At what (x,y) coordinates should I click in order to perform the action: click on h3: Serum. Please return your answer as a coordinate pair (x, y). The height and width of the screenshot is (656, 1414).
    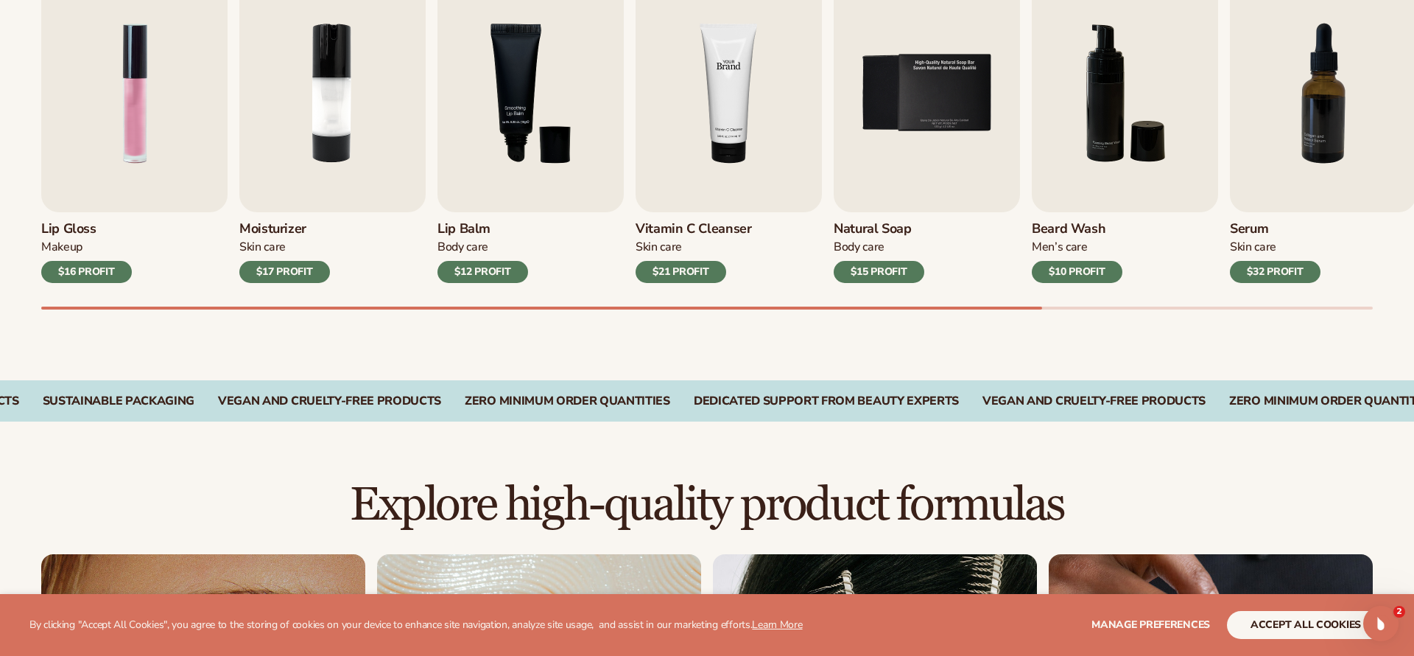
    Looking at the image, I should click on (1275, 229).